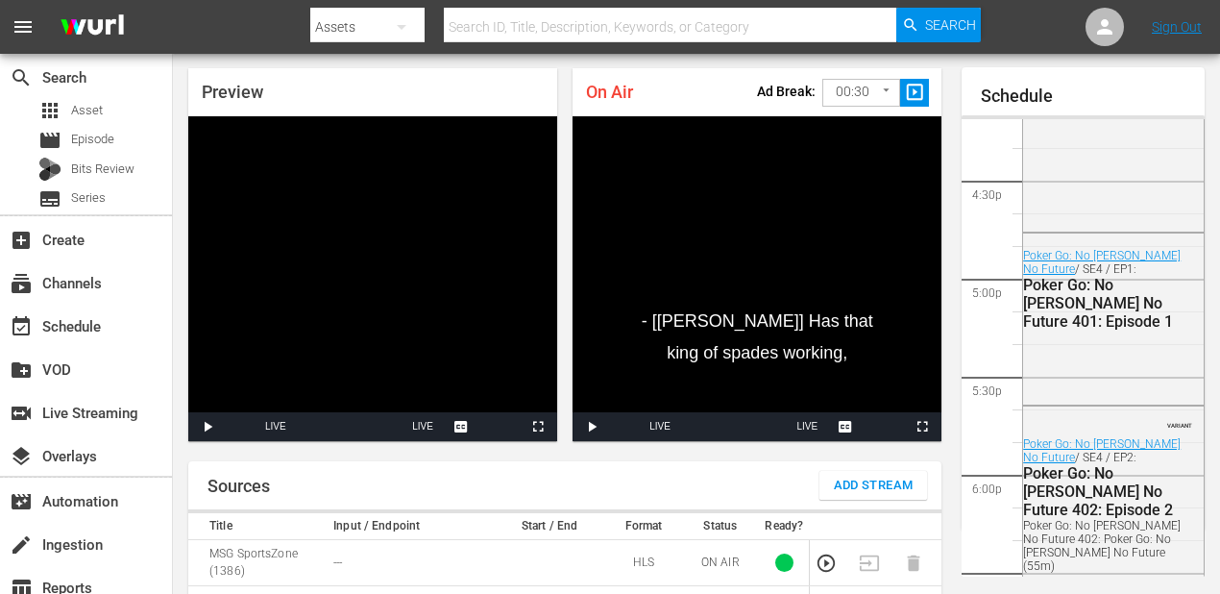  Describe the element at coordinates (826, 563) in the screenshot. I see `button: Preview Stream` at that location.